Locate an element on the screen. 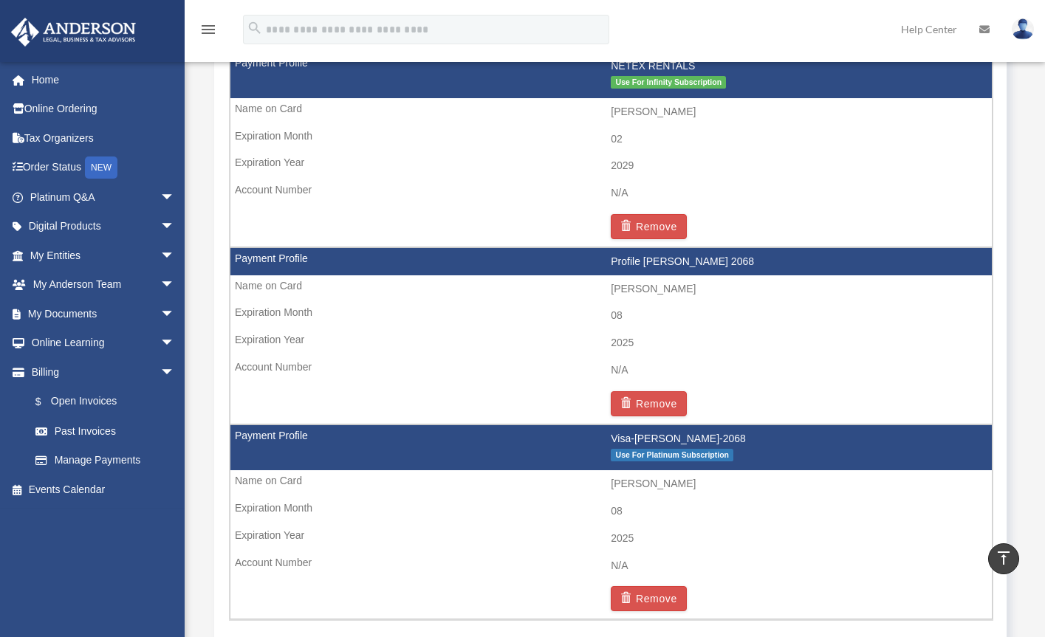  a: Online Learningarrow_drop_down is located at coordinates (103, 343).